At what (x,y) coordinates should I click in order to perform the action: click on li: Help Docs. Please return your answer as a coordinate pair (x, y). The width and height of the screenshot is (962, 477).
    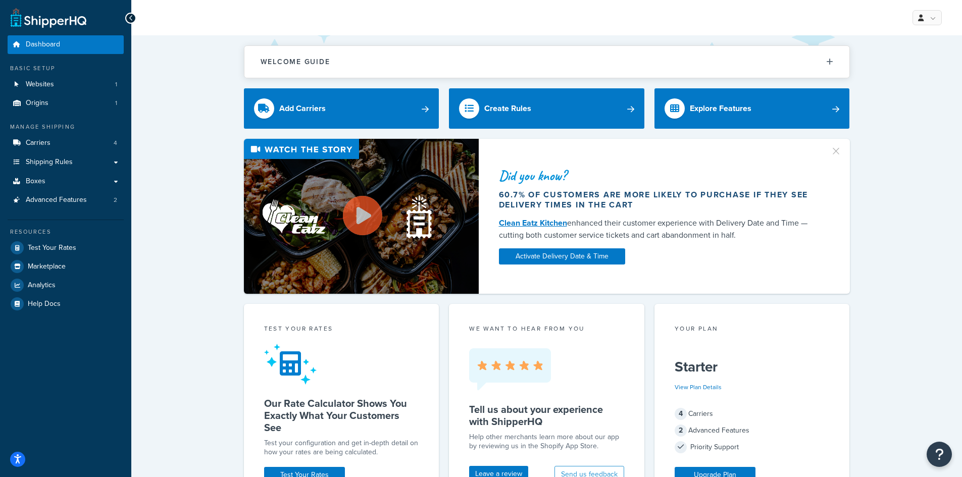
    Looking at the image, I should click on (66, 304).